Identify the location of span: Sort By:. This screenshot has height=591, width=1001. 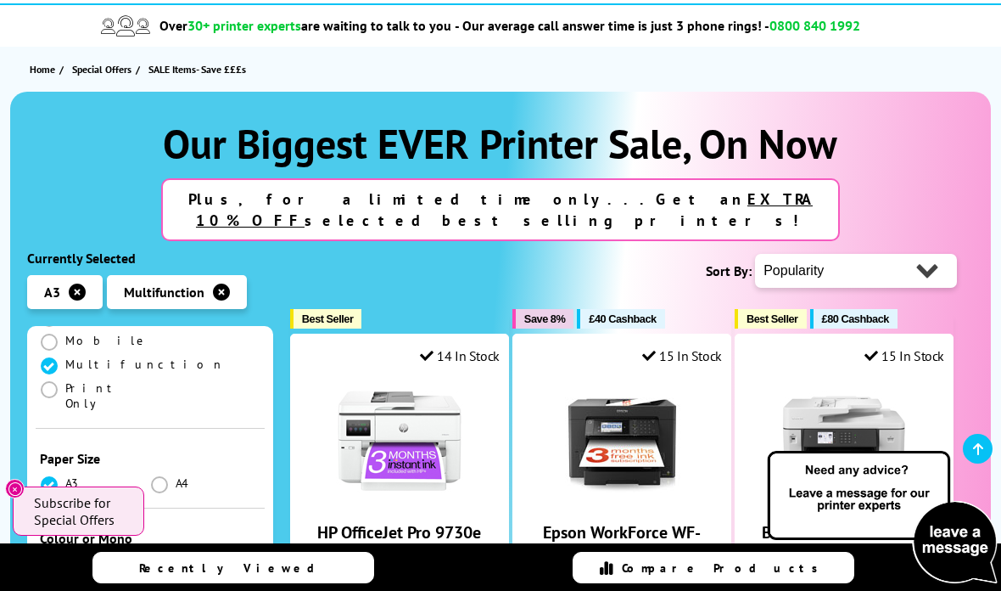
(729, 271).